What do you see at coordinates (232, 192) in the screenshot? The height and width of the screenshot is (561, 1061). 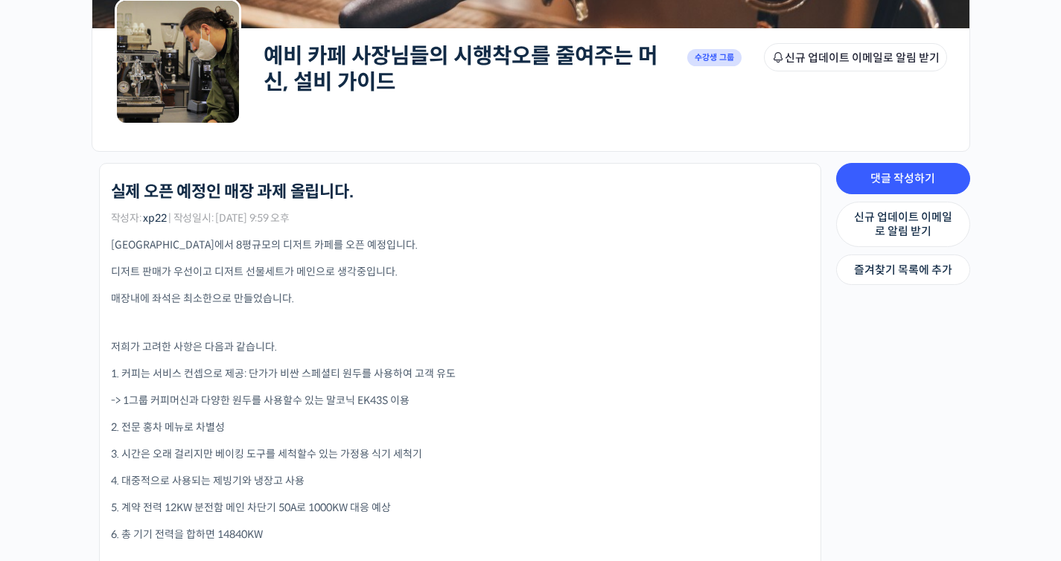 I see `h1: 실제 오픈 예정인 매장 과제 올립니다.` at bounding box center [232, 192].